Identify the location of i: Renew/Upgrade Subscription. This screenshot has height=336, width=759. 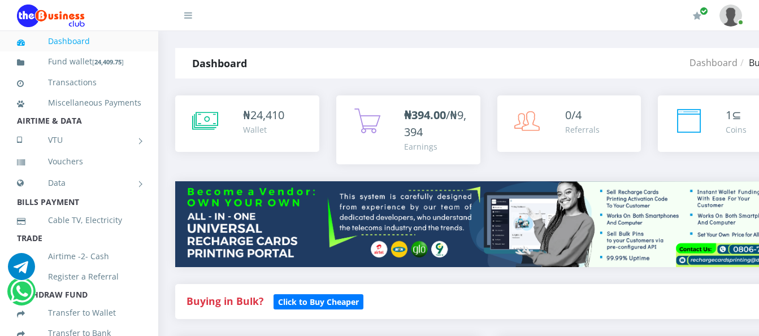
(697, 16).